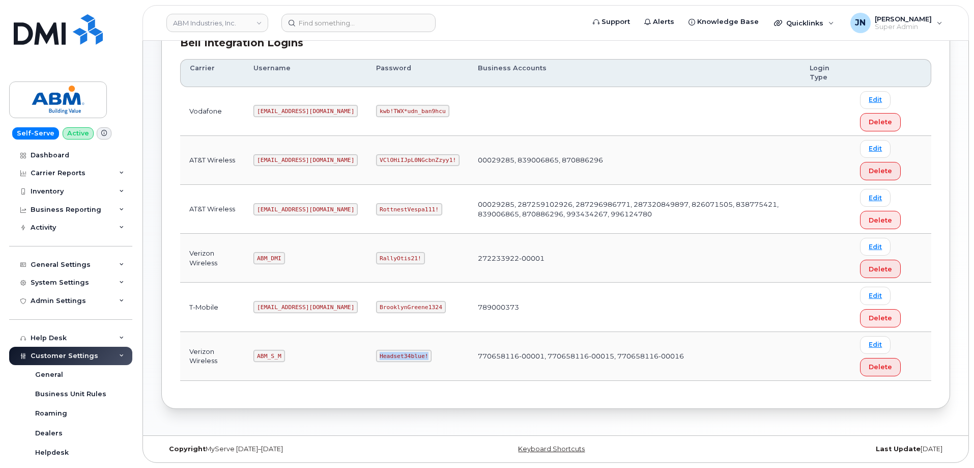 The height and width of the screenshot is (468, 974). I want to click on span: Super Admin, so click(903, 27).